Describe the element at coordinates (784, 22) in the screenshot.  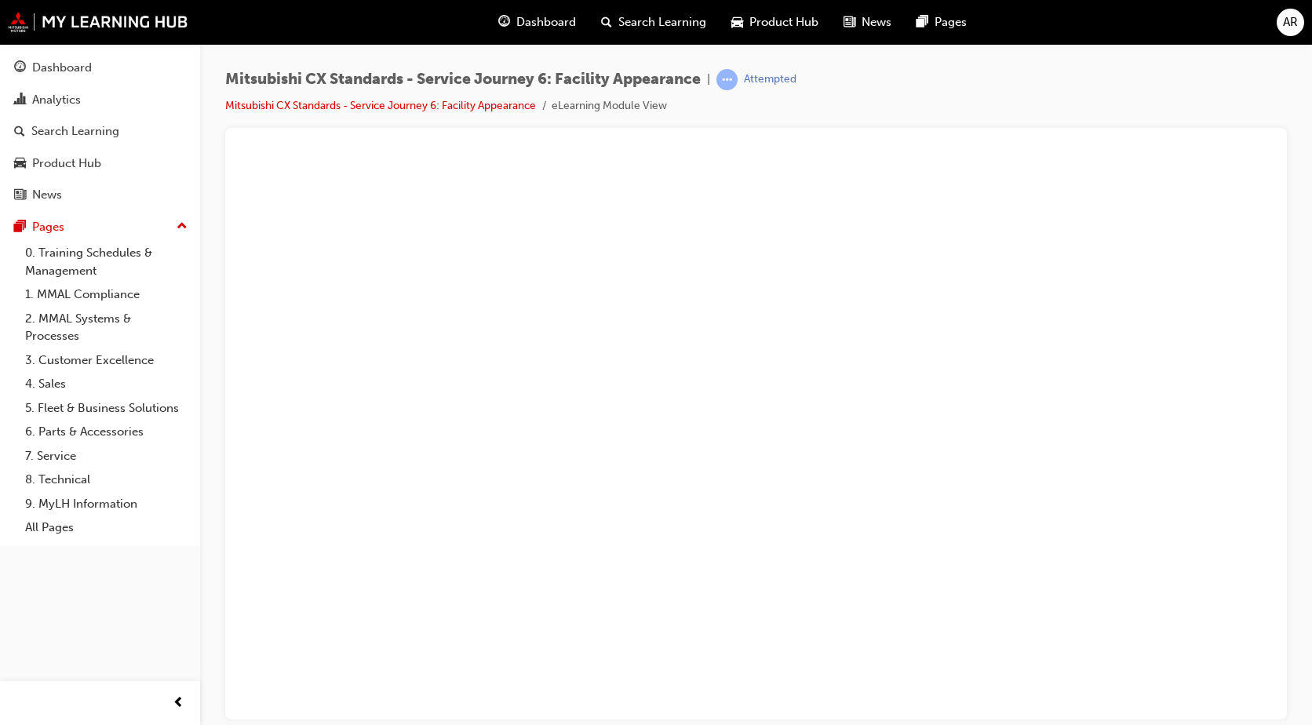
I see `span: Product Hub` at that location.